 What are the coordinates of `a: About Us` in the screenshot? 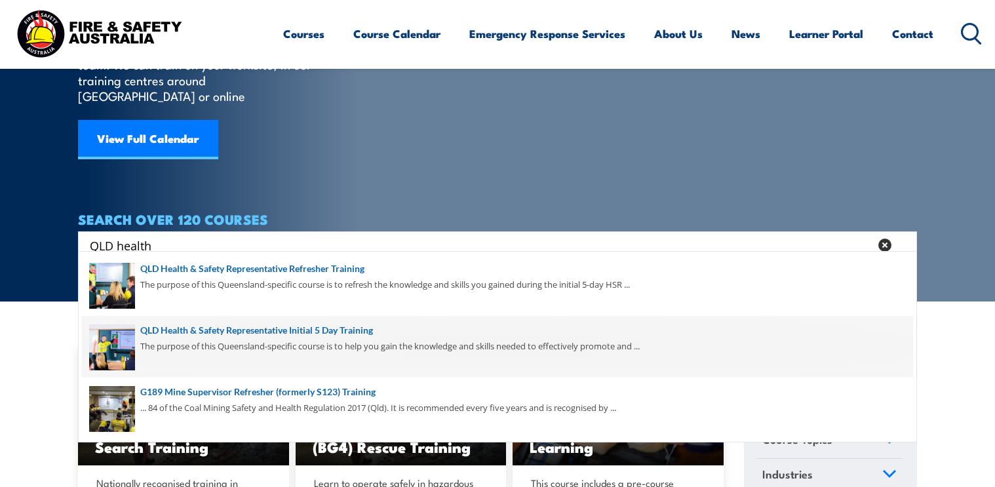 It's located at (679, 33).